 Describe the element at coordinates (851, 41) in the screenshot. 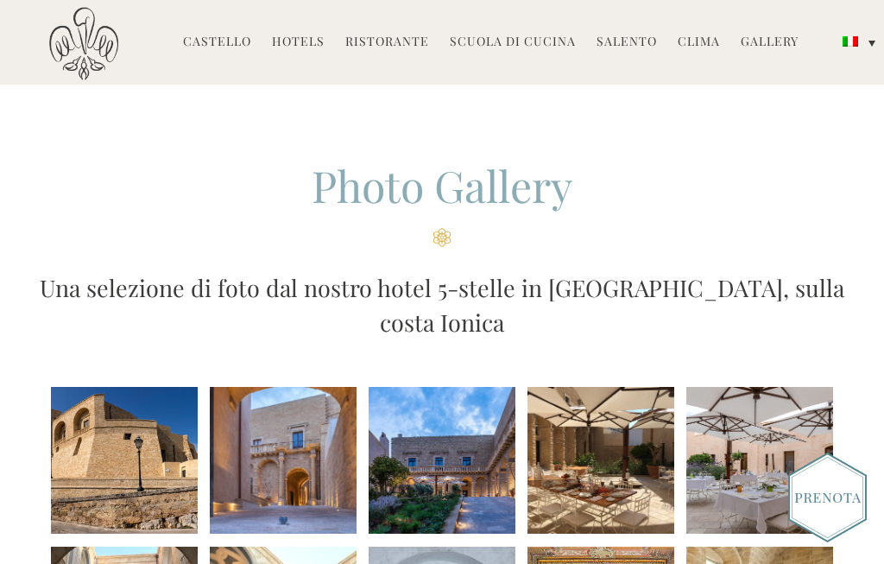

I see `img: Italiano` at that location.